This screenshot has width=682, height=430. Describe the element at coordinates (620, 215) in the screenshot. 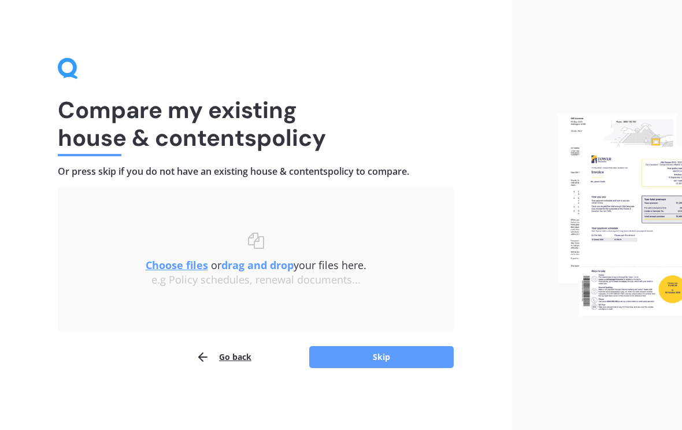

I see `img: files.webp` at that location.